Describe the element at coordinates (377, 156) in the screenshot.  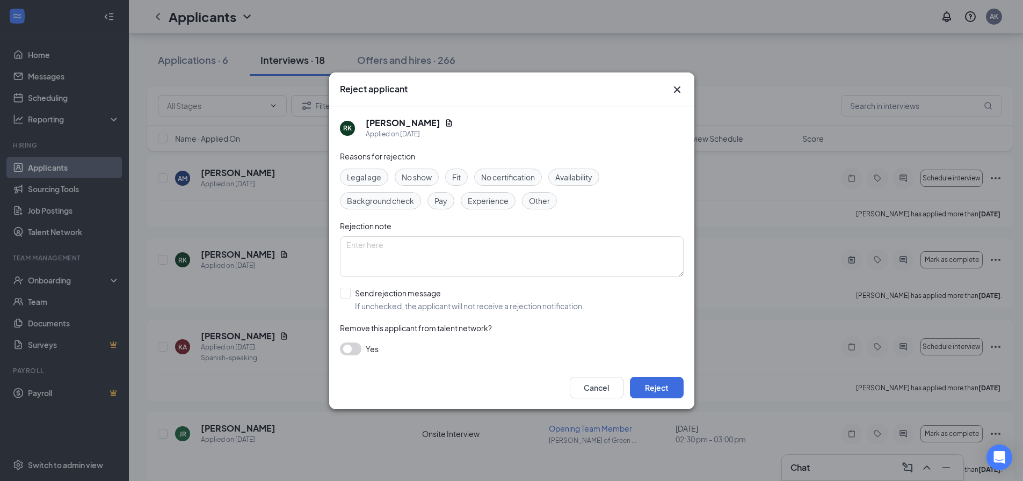
I see `span: Reasons for rejection` at that location.